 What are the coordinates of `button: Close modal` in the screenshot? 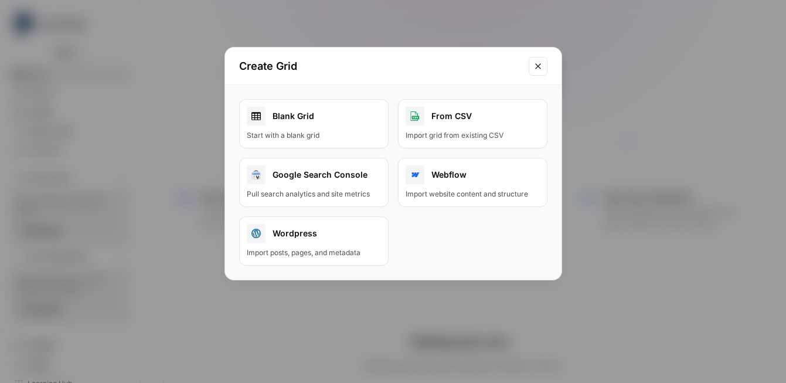 It's located at (538, 66).